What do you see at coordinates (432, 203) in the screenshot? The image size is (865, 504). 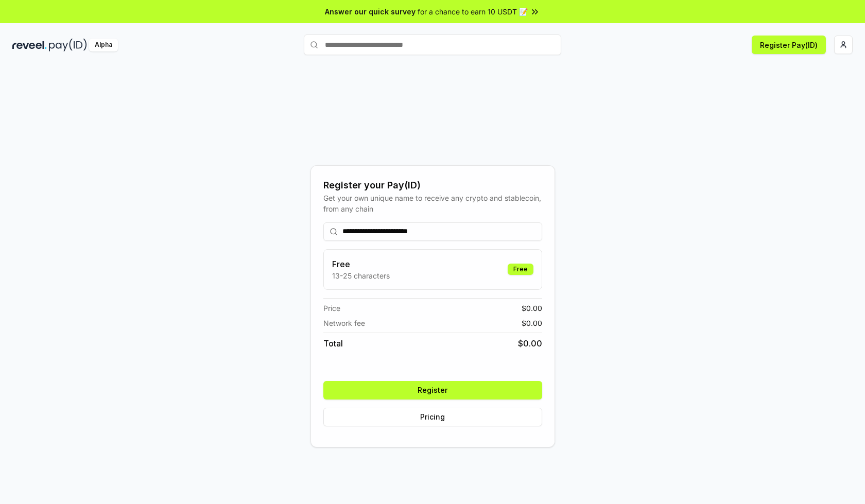 I see `div: Get your own unique name to receive any crypto and stablecoin, from any chain` at bounding box center [432, 203].